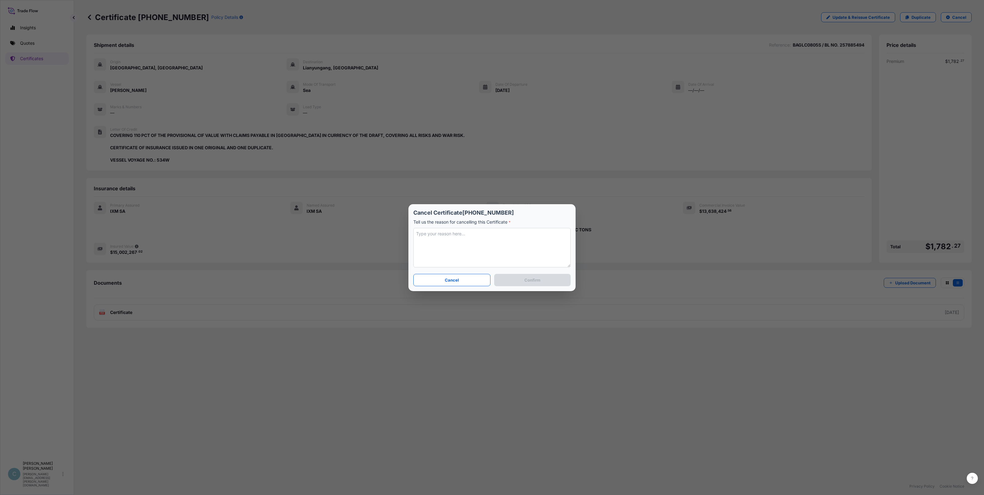 The image size is (984, 495). I want to click on p: Tell us the reason for cancelling this Certificate, so click(492, 222).